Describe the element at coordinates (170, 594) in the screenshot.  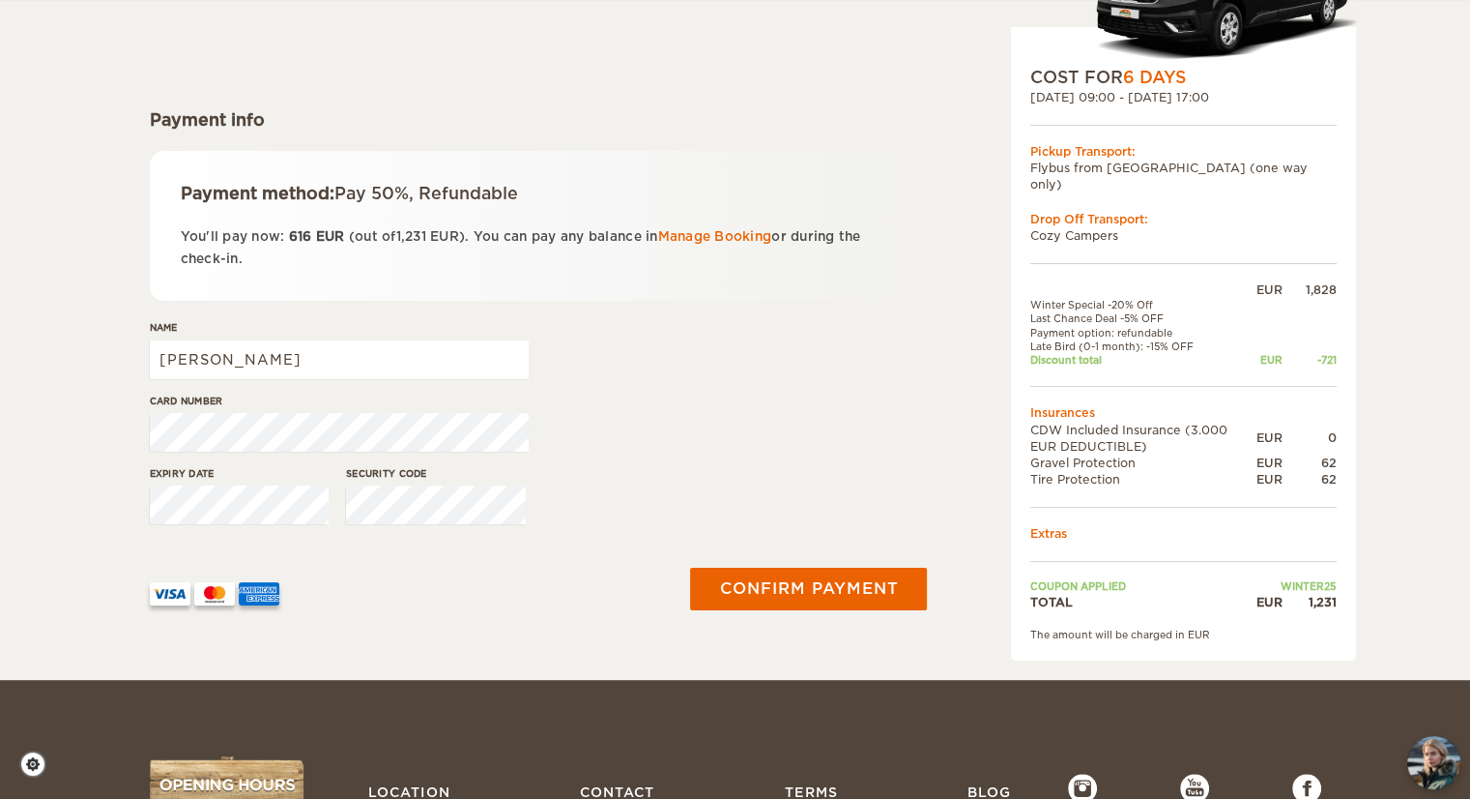
I see `img: VISA` at that location.